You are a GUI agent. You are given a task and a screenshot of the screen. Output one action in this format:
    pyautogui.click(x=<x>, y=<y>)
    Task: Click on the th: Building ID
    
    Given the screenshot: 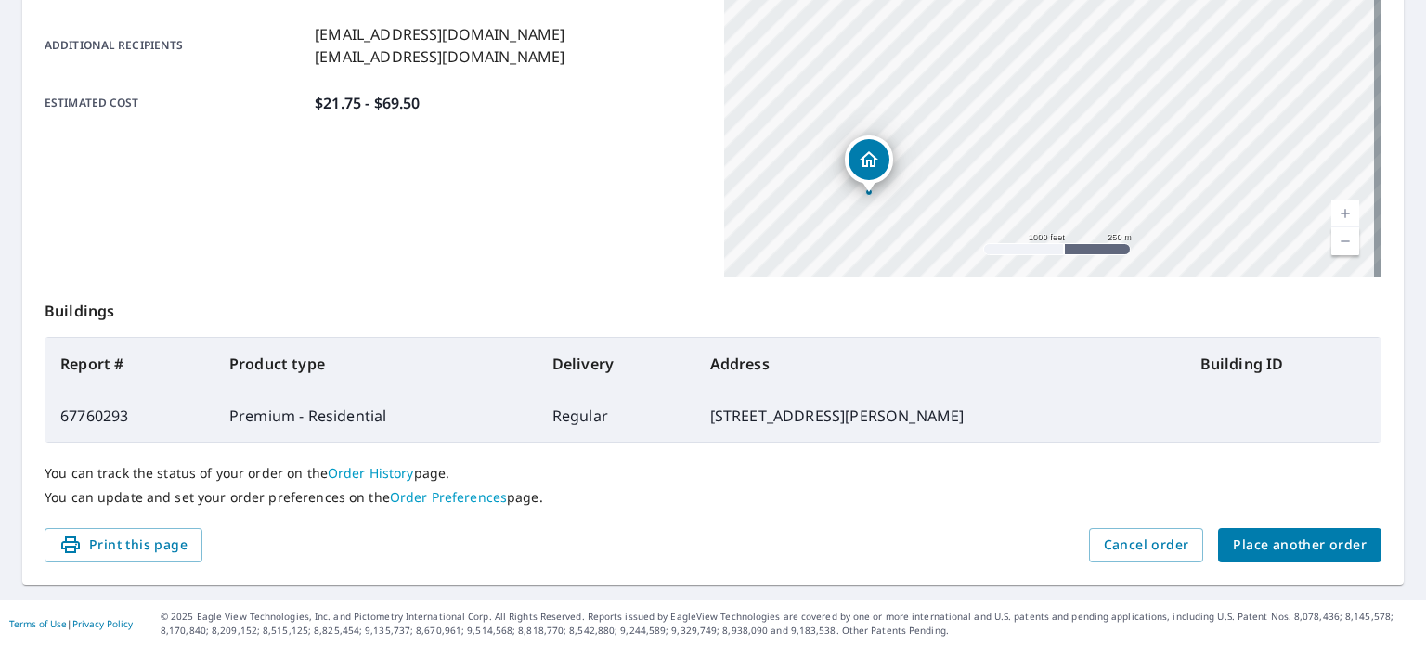 What is the action you would take?
    pyautogui.click(x=1283, y=364)
    